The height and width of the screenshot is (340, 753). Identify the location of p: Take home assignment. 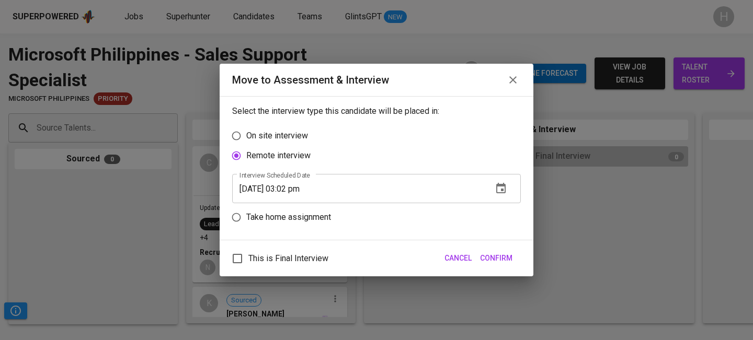
(288, 217).